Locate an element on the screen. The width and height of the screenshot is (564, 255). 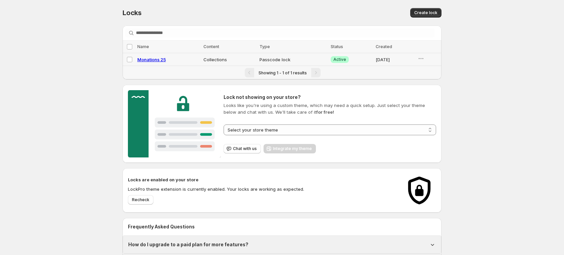
span: Showing 1 - 1 of 1 results is located at coordinates (283, 73).